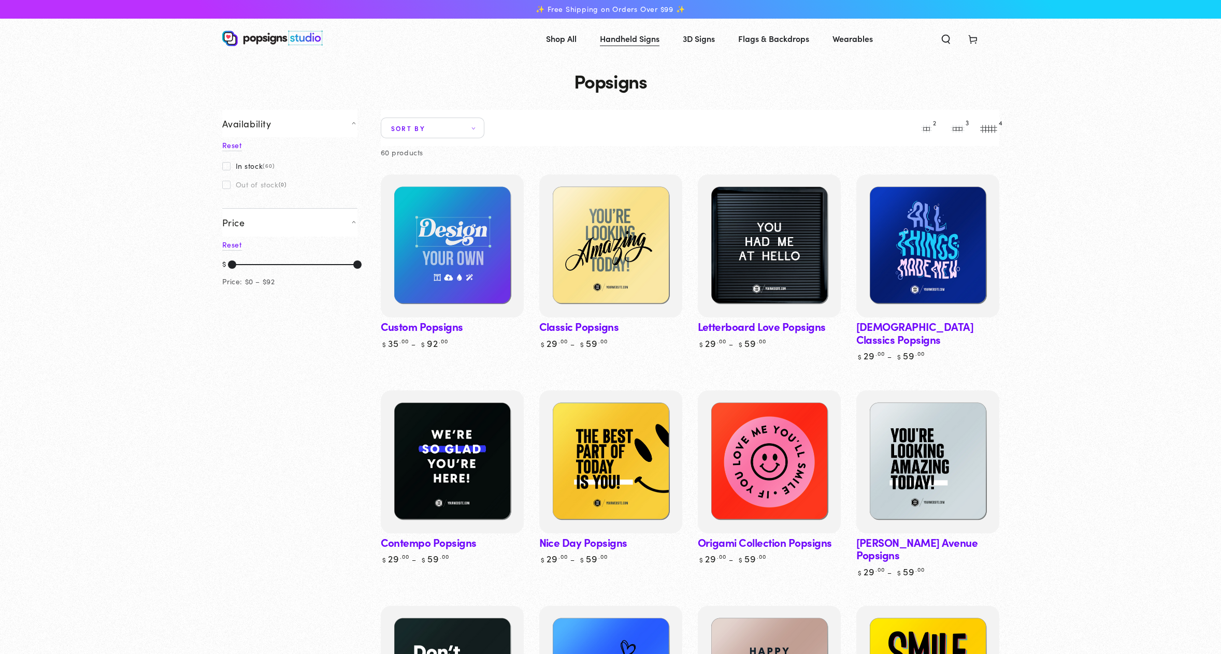 The height and width of the screenshot is (654, 1221). What do you see at coordinates (234, 222) in the screenshot?
I see `span: Price` at bounding box center [234, 222].